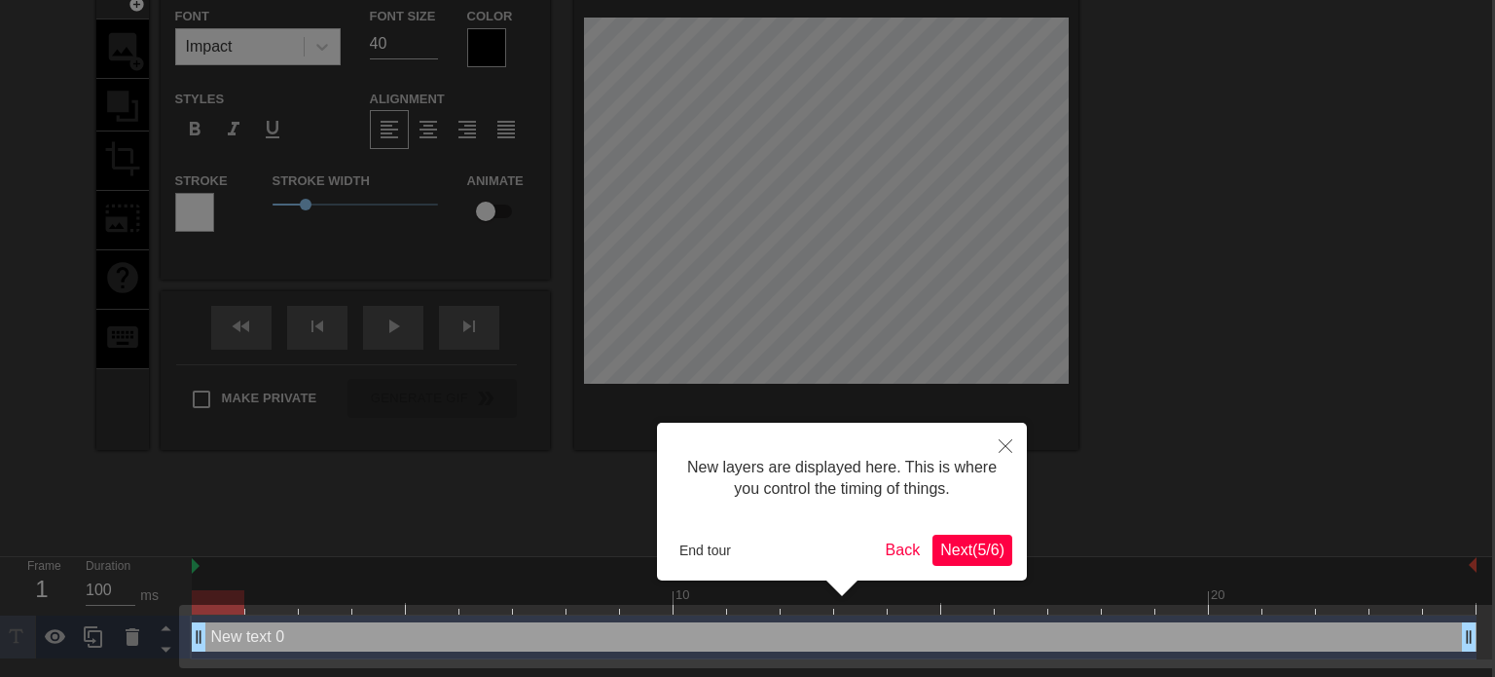  Describe the element at coordinates (904, 550) in the screenshot. I see `button: Back` at that location.